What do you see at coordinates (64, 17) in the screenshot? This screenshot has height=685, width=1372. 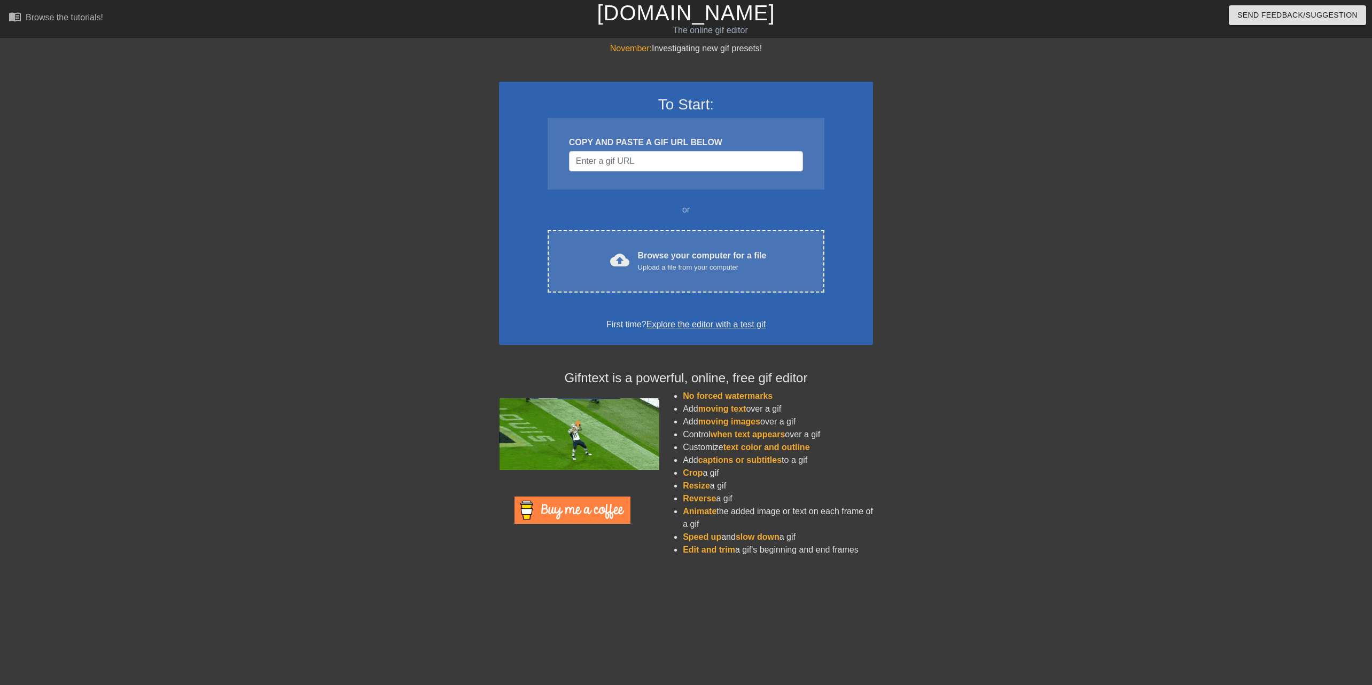 I see `div: Browse the tutorials!` at bounding box center [64, 17].